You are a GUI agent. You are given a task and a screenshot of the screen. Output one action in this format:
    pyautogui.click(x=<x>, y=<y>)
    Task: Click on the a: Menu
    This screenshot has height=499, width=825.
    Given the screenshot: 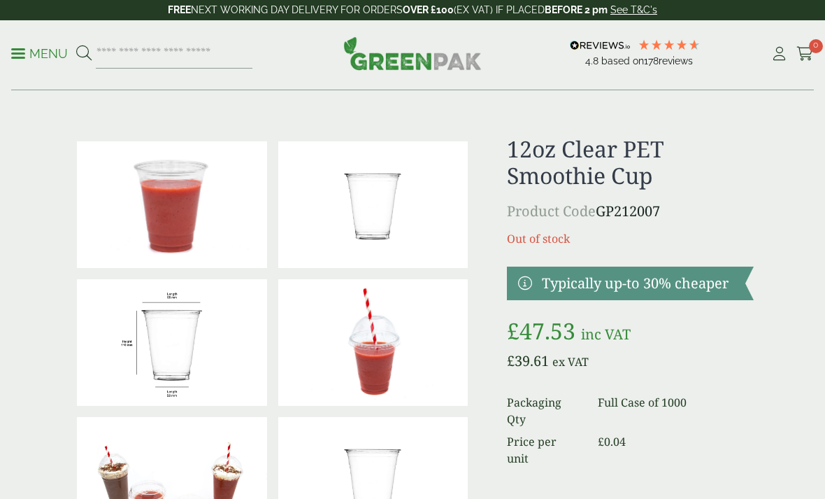 What is the action you would take?
    pyautogui.click(x=39, y=52)
    